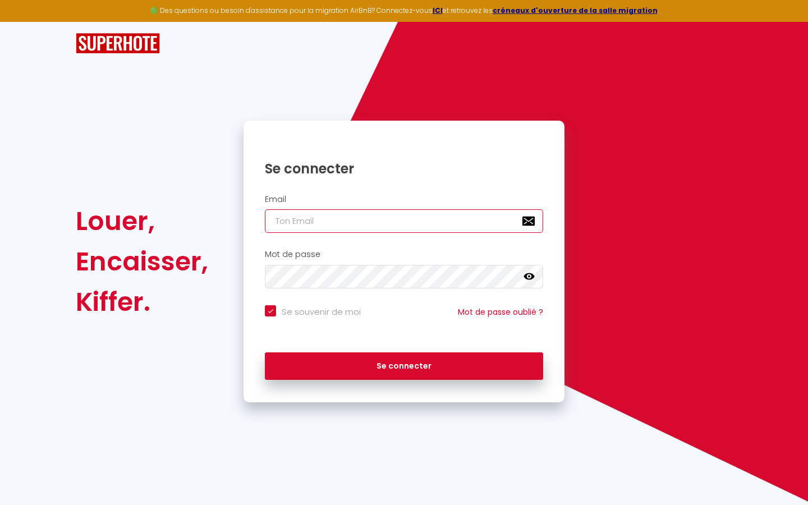 The height and width of the screenshot is (505, 808). Describe the element at coordinates (142, 262) in the screenshot. I see `div: Encaisser,` at that location.